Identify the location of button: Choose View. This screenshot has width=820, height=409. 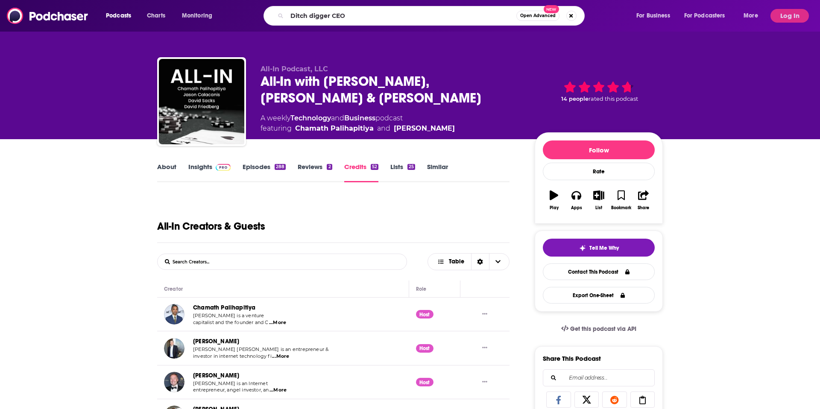
(468, 262).